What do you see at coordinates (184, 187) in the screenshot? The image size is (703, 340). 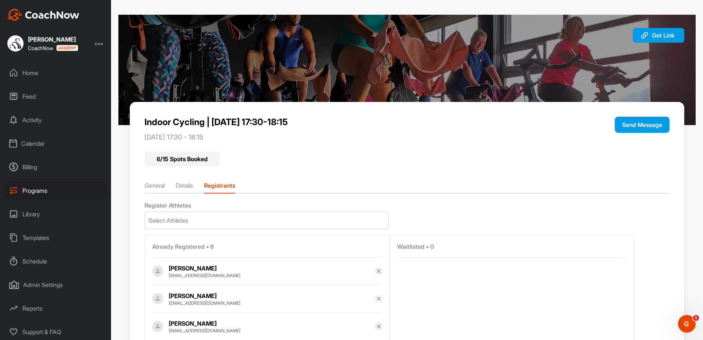 I see `li: Details` at bounding box center [184, 187].